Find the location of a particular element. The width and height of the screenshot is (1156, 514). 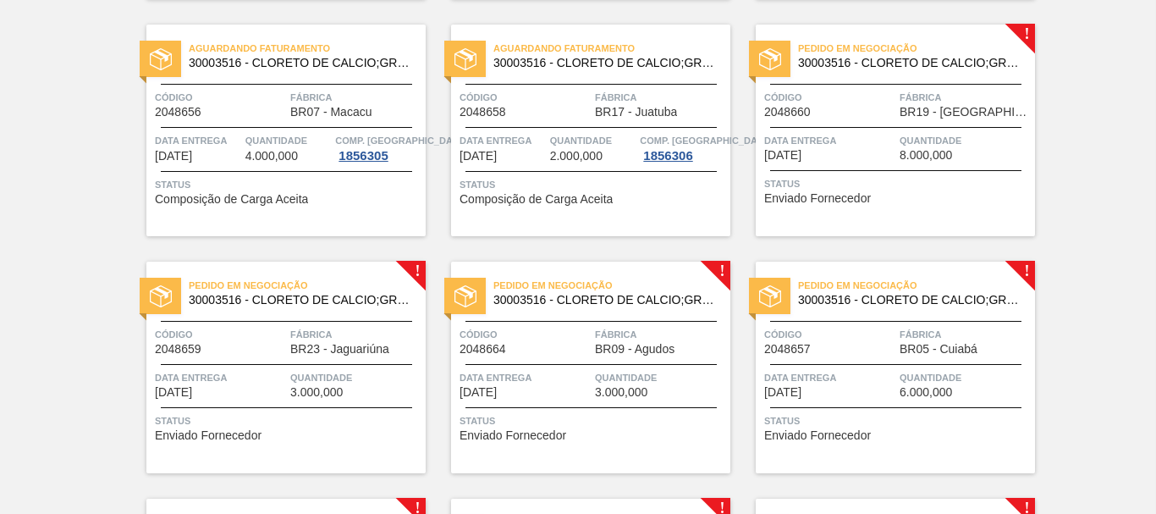

span: BR17 - Juatuba is located at coordinates (635, 112).